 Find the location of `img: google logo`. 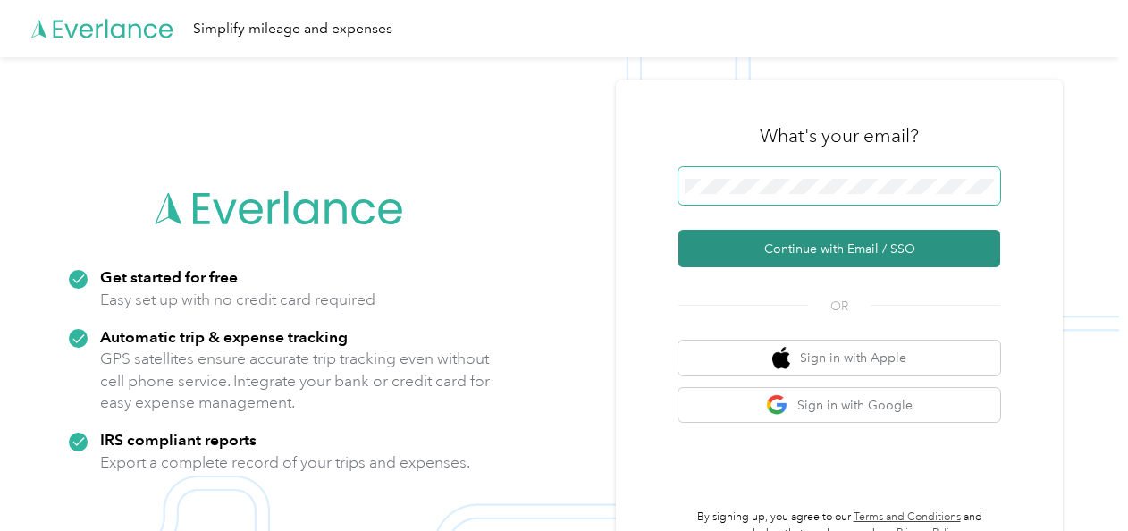

img: google logo is located at coordinates (777, 405).